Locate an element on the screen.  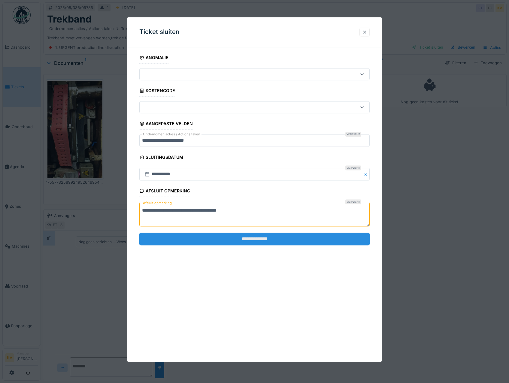
div: Anomalie is located at coordinates (154, 58).